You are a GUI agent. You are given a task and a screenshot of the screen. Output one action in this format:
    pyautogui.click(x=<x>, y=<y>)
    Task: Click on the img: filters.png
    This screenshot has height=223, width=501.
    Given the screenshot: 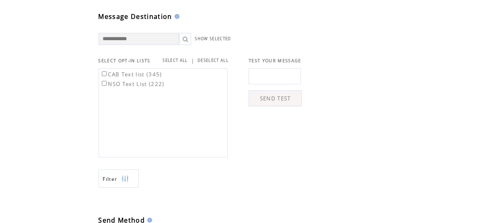 What is the action you would take?
    pyautogui.click(x=125, y=179)
    